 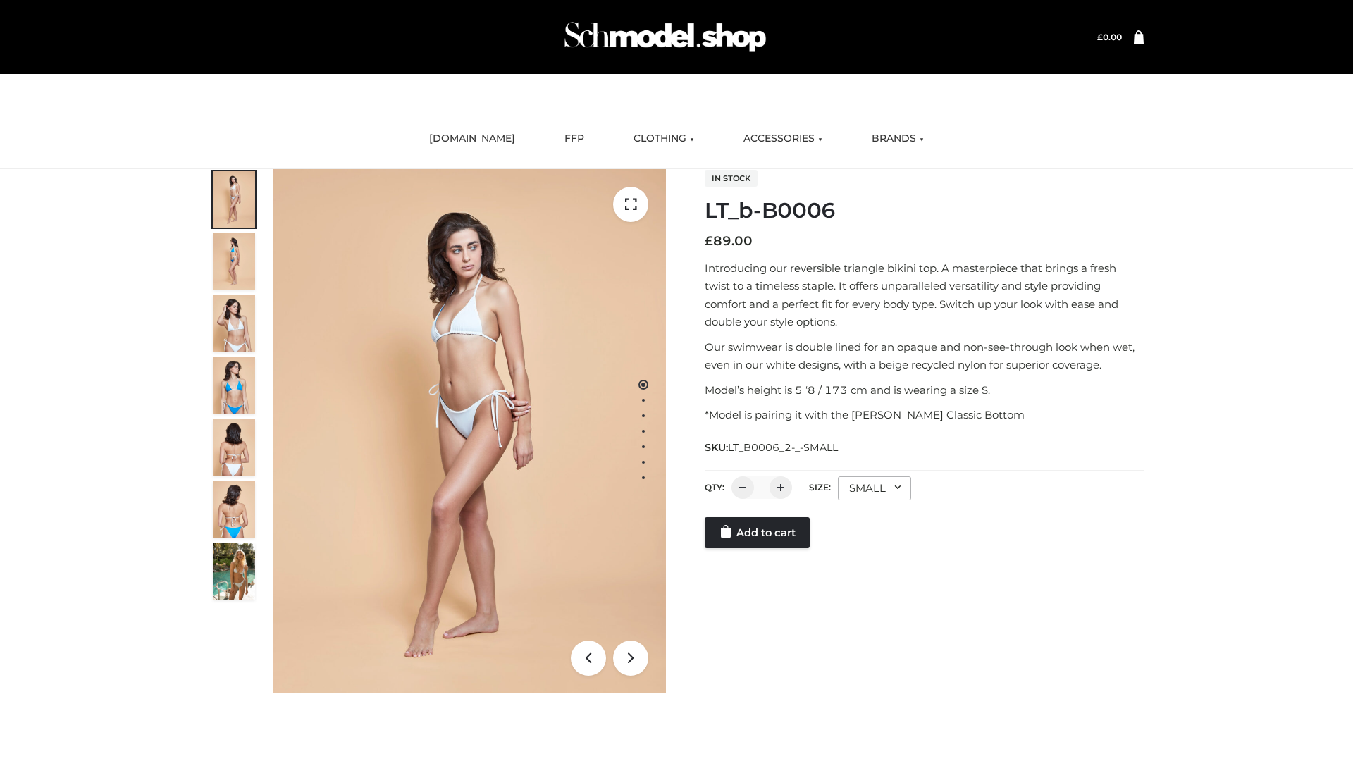 I want to click on a: BRANDS, so click(x=898, y=139).